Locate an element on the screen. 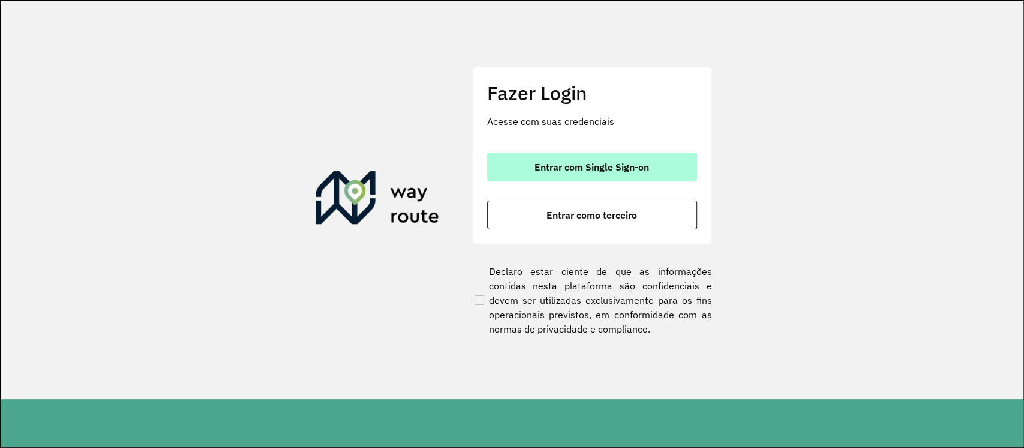  h2: Fazer Login is located at coordinates (592, 93).